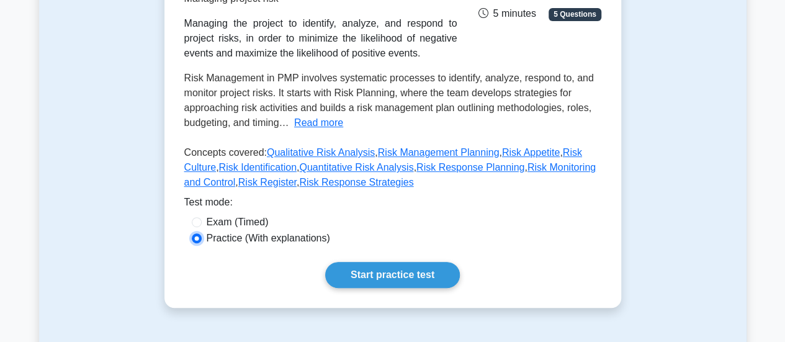 The image size is (785, 342). What do you see at coordinates (392, 275) in the screenshot?
I see `a: Start practice test` at bounding box center [392, 275].